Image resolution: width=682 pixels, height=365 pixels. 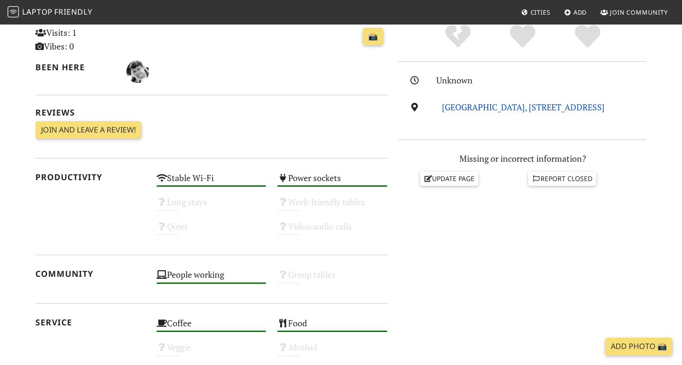 What do you see at coordinates (211, 351) in the screenshot?
I see `div: Veggie` at bounding box center [211, 351].